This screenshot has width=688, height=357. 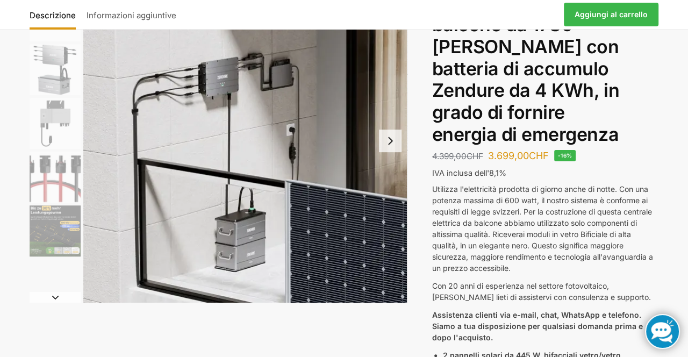 I want to click on li: 9 / 11, so click(x=54, y=123).